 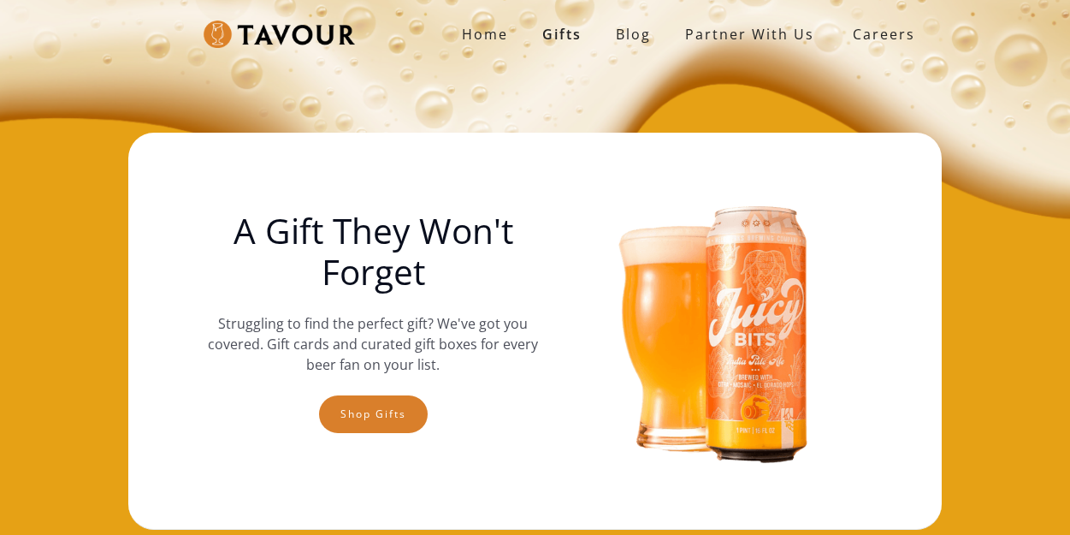 I want to click on a: Blog, so click(x=633, y=34).